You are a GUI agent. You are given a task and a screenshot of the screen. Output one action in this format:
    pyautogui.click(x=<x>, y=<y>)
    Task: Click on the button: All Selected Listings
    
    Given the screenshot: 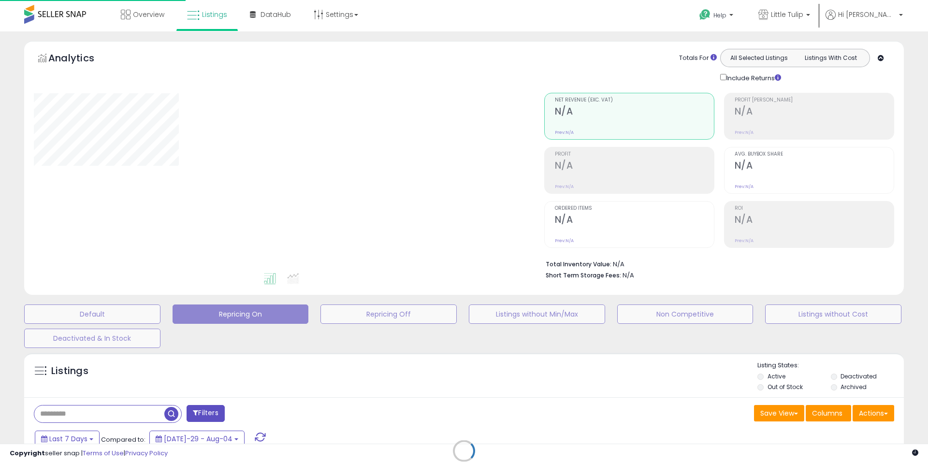 What is the action you would take?
    pyautogui.click(x=759, y=58)
    